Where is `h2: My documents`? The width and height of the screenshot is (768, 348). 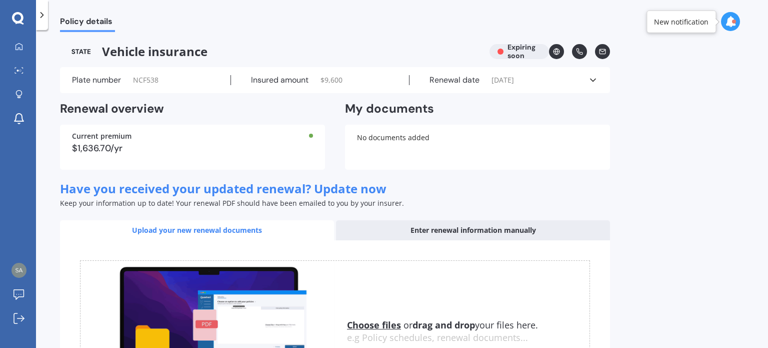 h2: My documents is located at coordinates (390, 109).